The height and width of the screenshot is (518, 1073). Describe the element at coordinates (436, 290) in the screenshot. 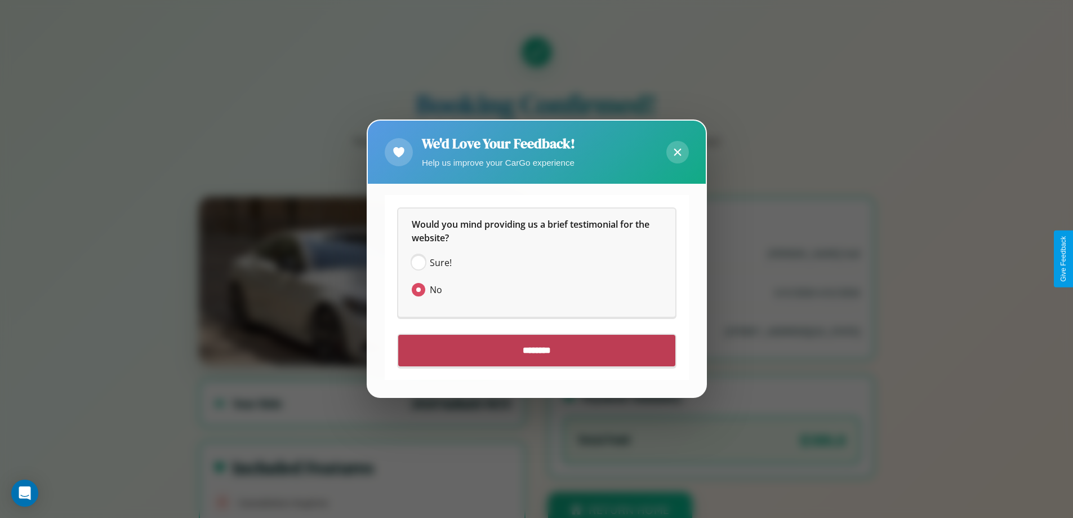

I see `span: No` at that location.